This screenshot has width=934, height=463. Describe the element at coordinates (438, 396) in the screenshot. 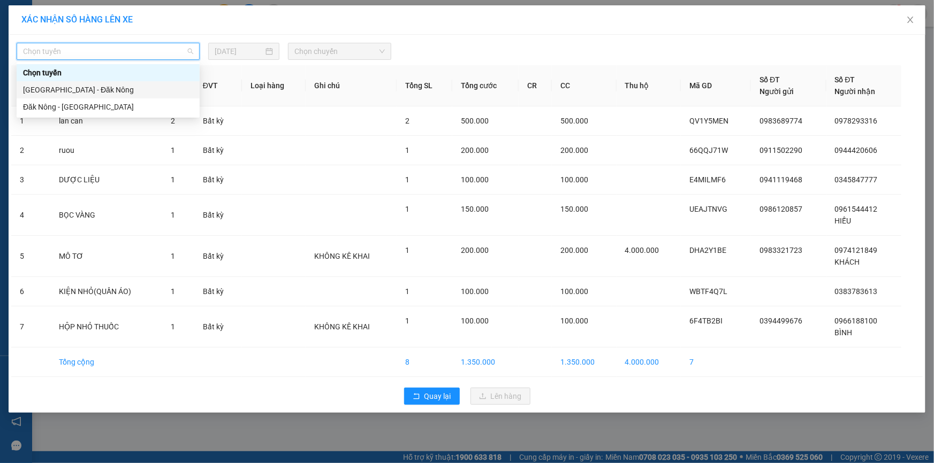

I see `span: Quay lại` at that location.